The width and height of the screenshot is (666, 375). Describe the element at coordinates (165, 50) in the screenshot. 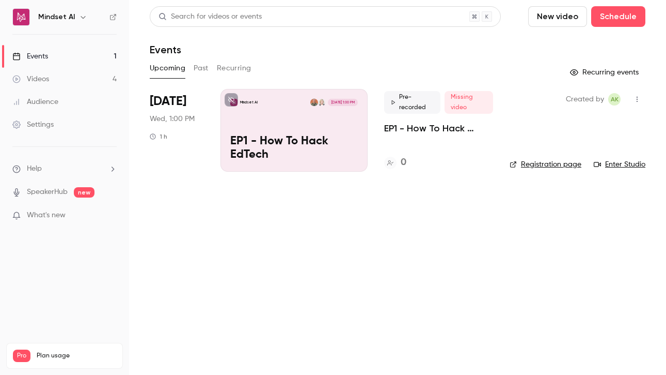

I see `h1: Events` at that location.